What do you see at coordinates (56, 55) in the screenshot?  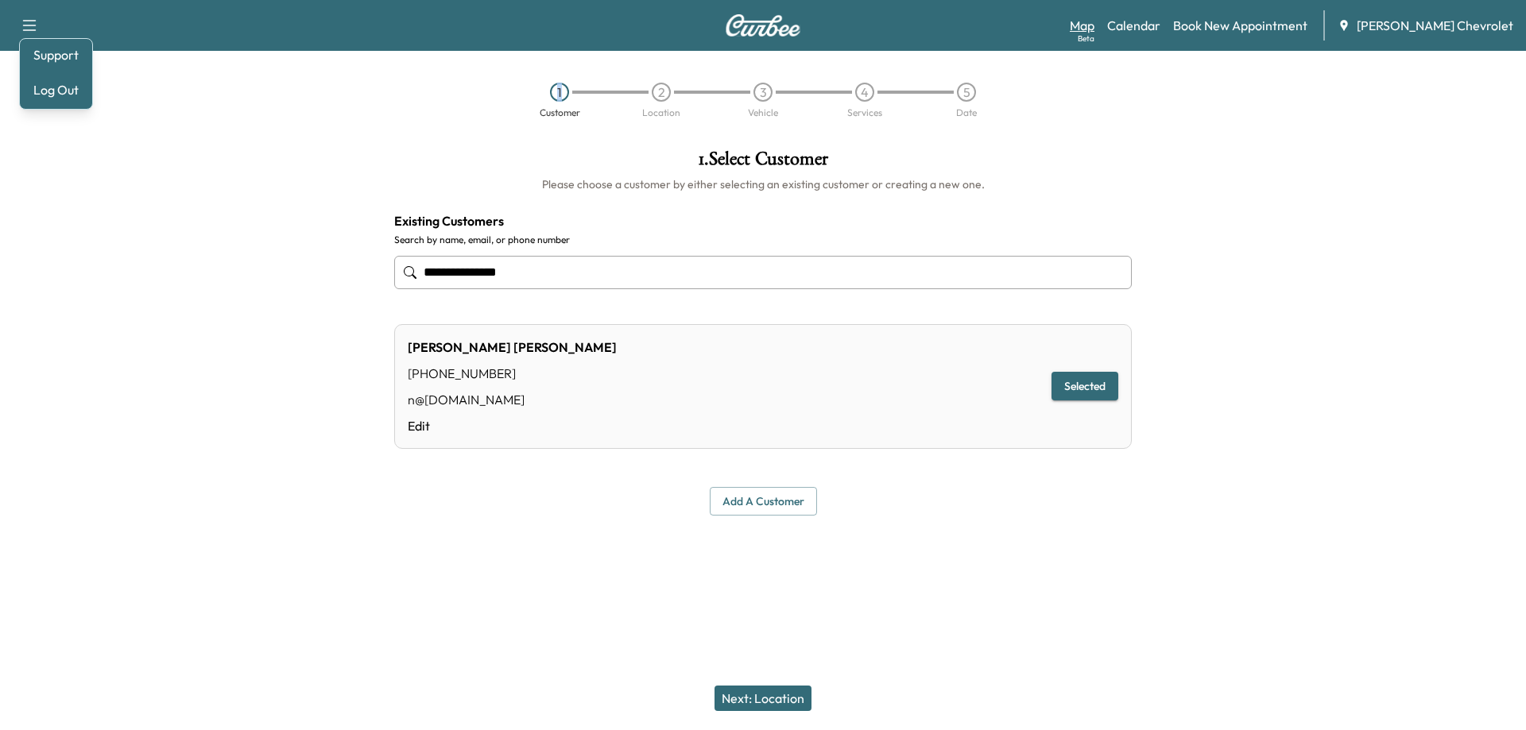 I see `a: Support` at bounding box center [56, 55].